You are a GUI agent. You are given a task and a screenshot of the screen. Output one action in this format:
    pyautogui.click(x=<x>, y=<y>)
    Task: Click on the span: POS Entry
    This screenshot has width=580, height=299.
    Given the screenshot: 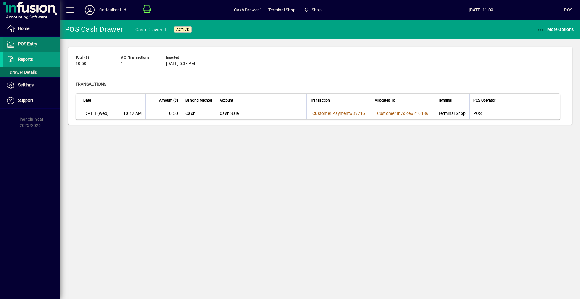 What is the action you would take?
    pyautogui.click(x=27, y=44)
    